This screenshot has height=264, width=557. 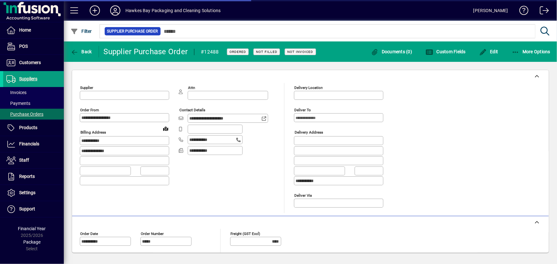 What do you see at coordinates (89, 110) in the screenshot?
I see `mat-label: Order from` at bounding box center [89, 110].